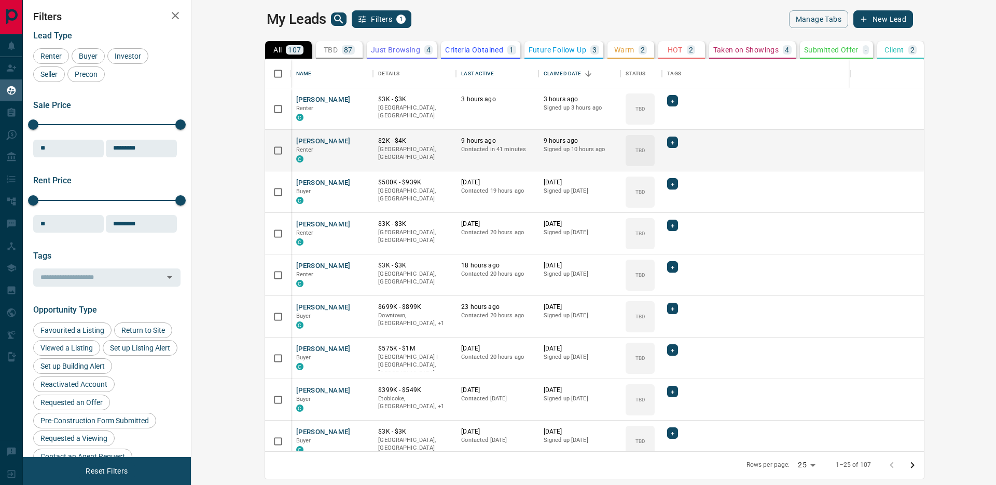 The image size is (996, 485). I want to click on p: $3K - $3K, so click(415, 431).